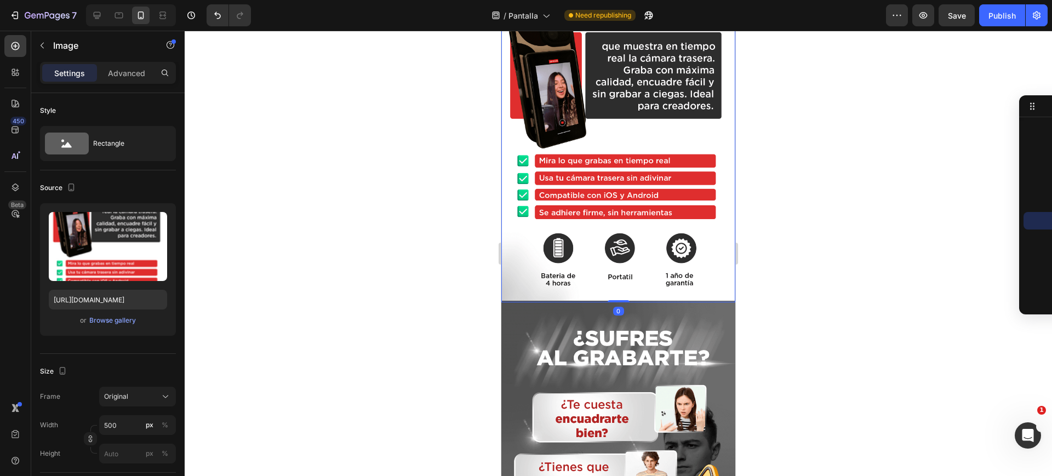  Describe the element at coordinates (116, 397) in the screenshot. I see `span: Original` at that location.